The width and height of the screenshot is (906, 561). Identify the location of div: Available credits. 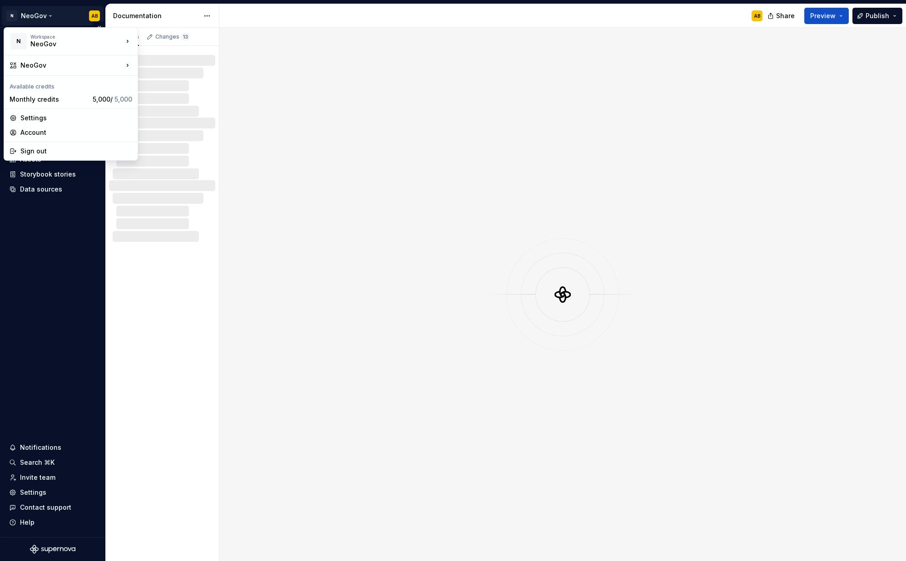
(71, 85).